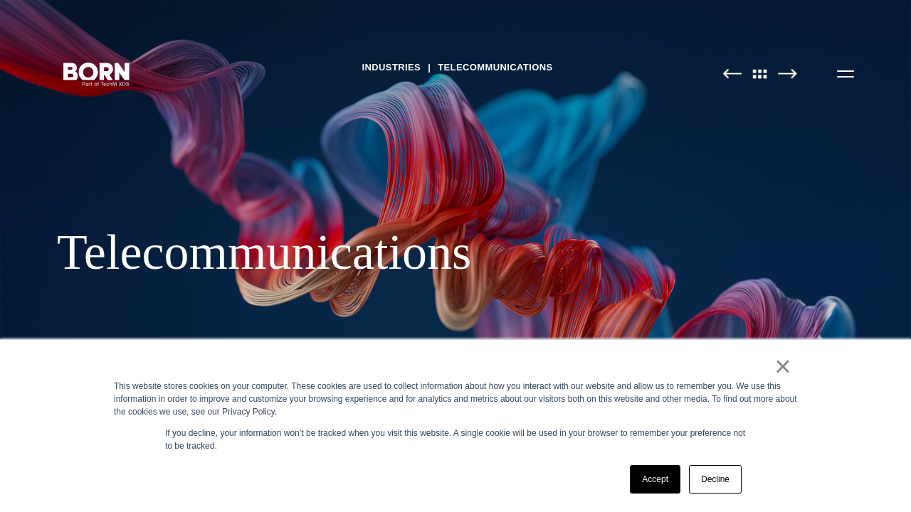 This screenshot has width=911, height=512. What do you see at coordinates (391, 68) in the screenshot?
I see `a: Industries` at bounding box center [391, 68].